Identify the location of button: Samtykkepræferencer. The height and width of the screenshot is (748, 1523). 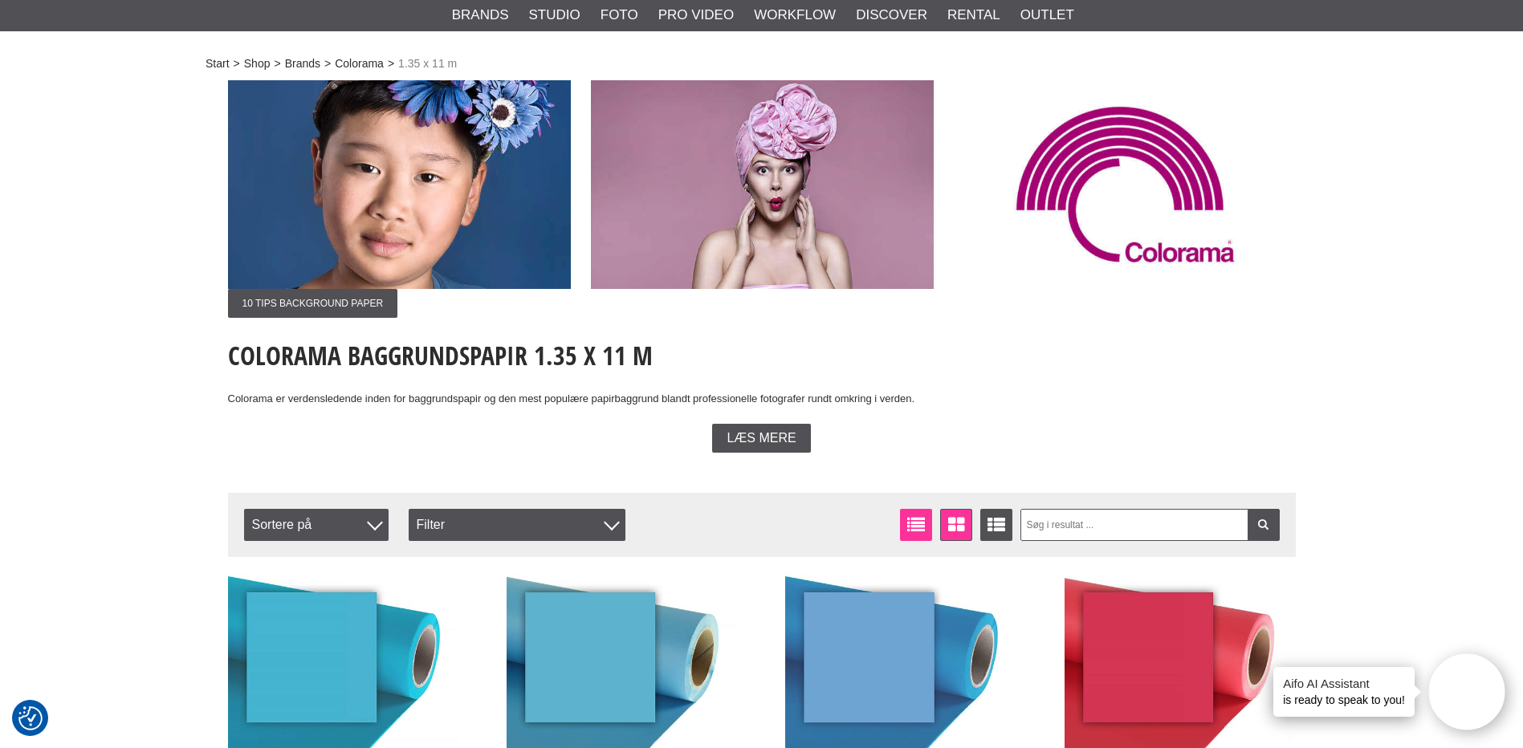
(31, 718).